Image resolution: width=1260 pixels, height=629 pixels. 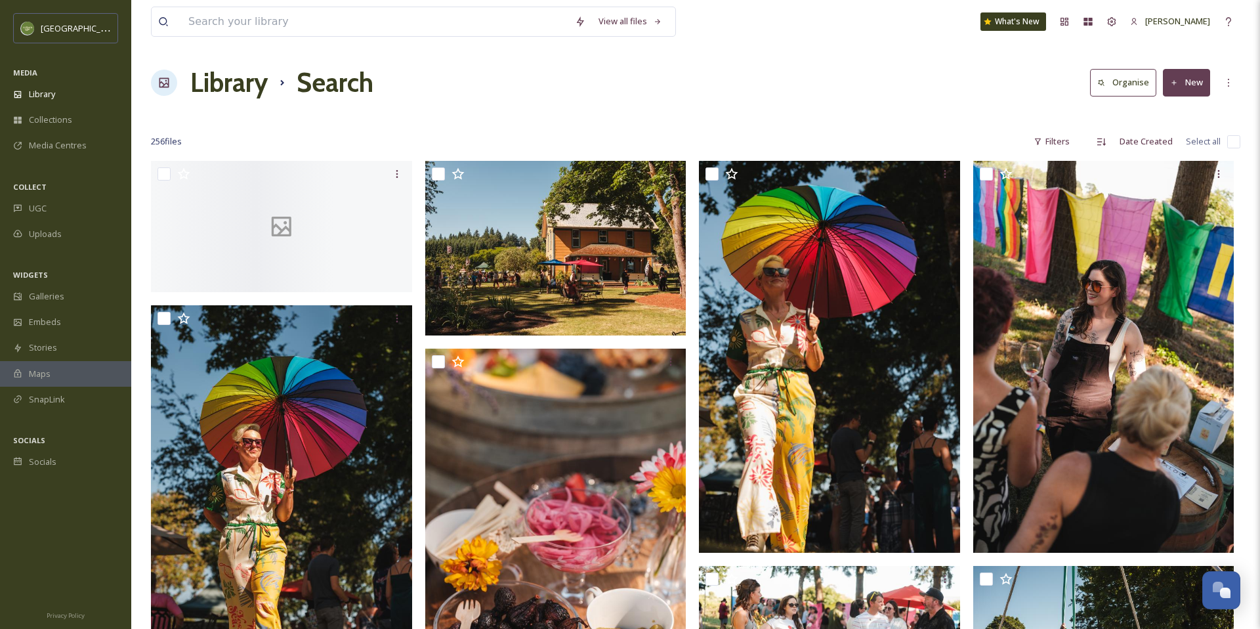 What do you see at coordinates (229, 83) in the screenshot?
I see `a: Library` at bounding box center [229, 83].